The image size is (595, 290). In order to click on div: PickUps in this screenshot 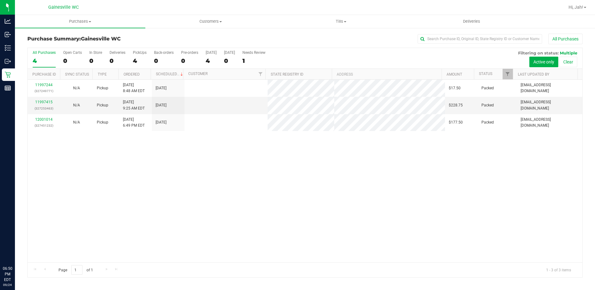, I will do `click(140, 53)`.